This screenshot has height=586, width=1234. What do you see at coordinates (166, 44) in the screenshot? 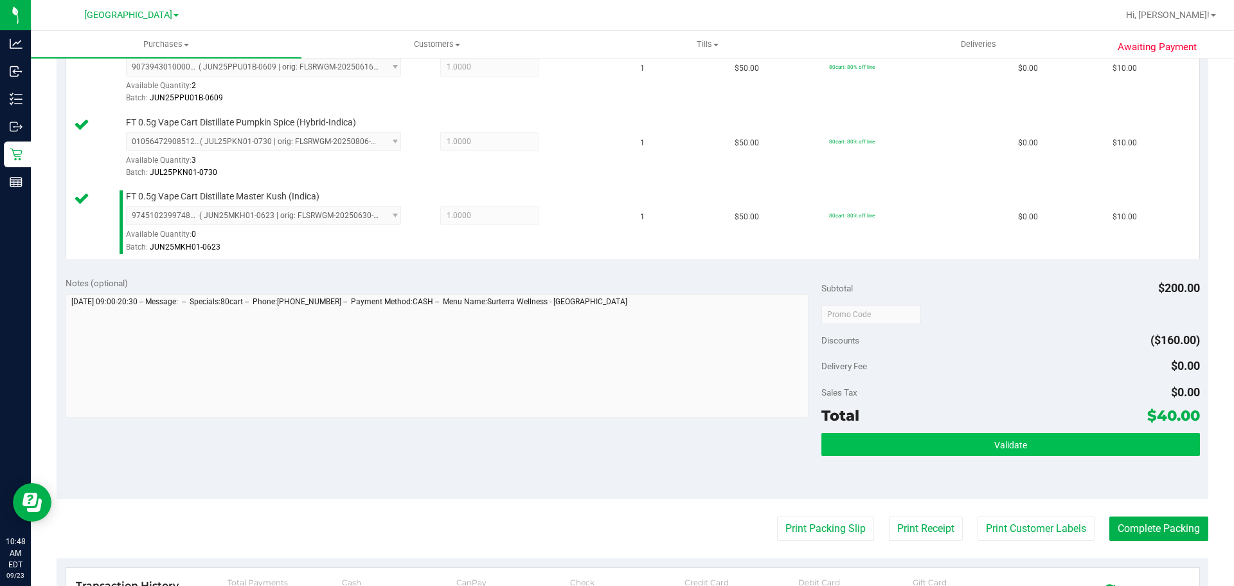
I see `a: Purchases` at bounding box center [166, 44].